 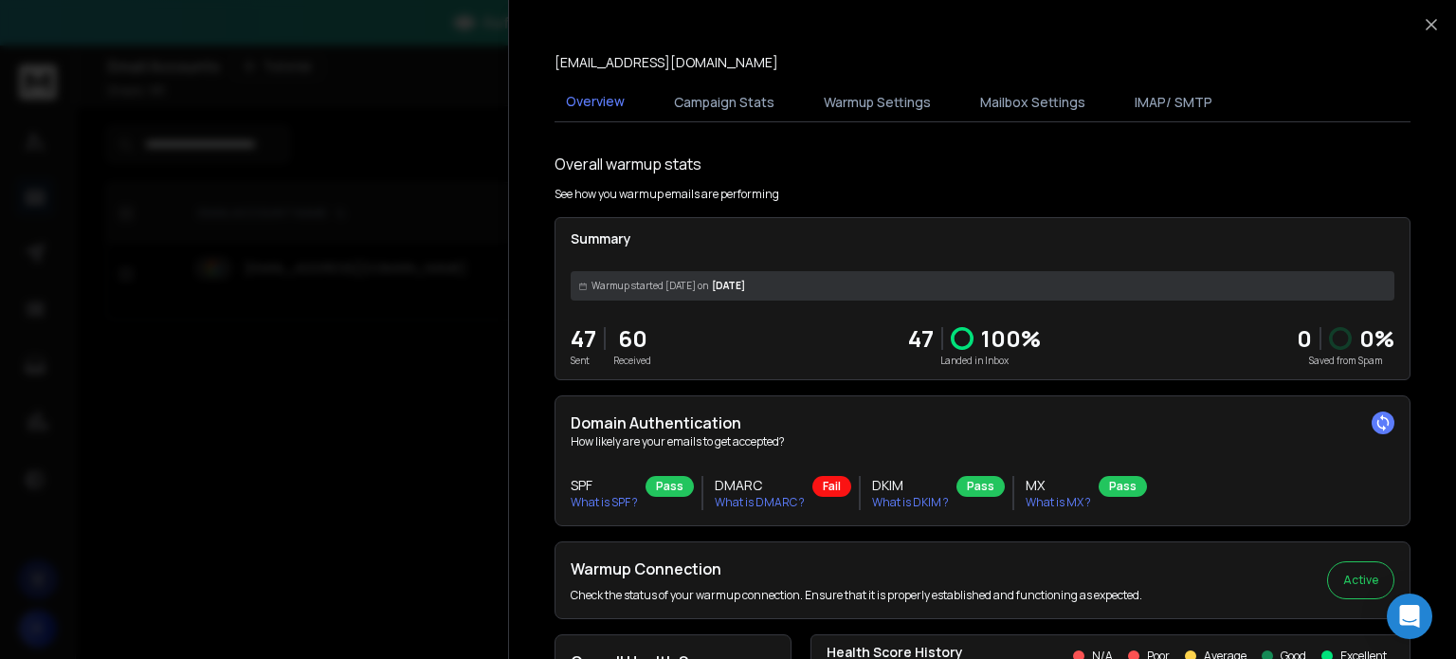 I want to click on p: 60, so click(x=632, y=338).